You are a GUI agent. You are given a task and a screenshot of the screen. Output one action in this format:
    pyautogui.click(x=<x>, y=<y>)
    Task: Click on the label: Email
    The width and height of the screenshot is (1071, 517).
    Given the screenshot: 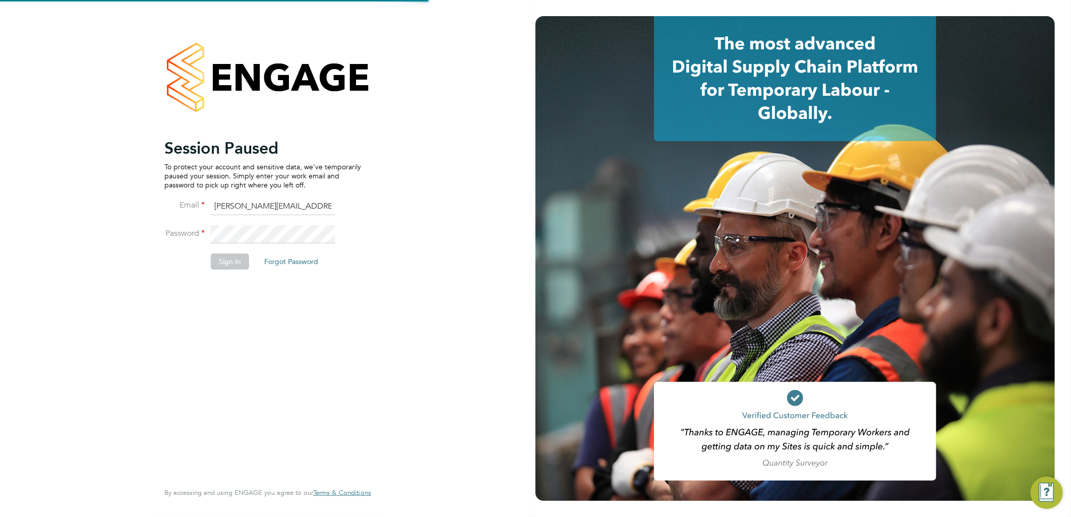 What is the action you would take?
    pyautogui.click(x=185, y=205)
    